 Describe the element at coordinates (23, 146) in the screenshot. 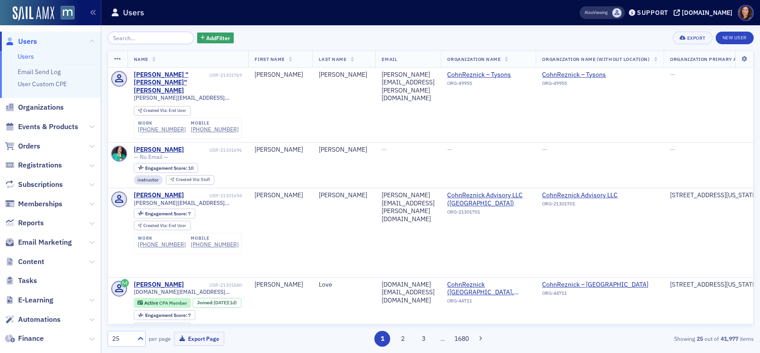

I see `a: Orders` at that location.